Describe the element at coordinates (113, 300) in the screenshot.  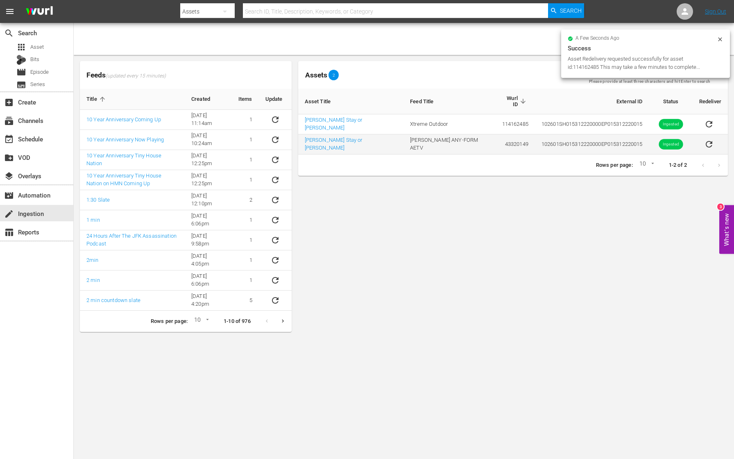
I see `a: 2 min countdown slate` at that location.